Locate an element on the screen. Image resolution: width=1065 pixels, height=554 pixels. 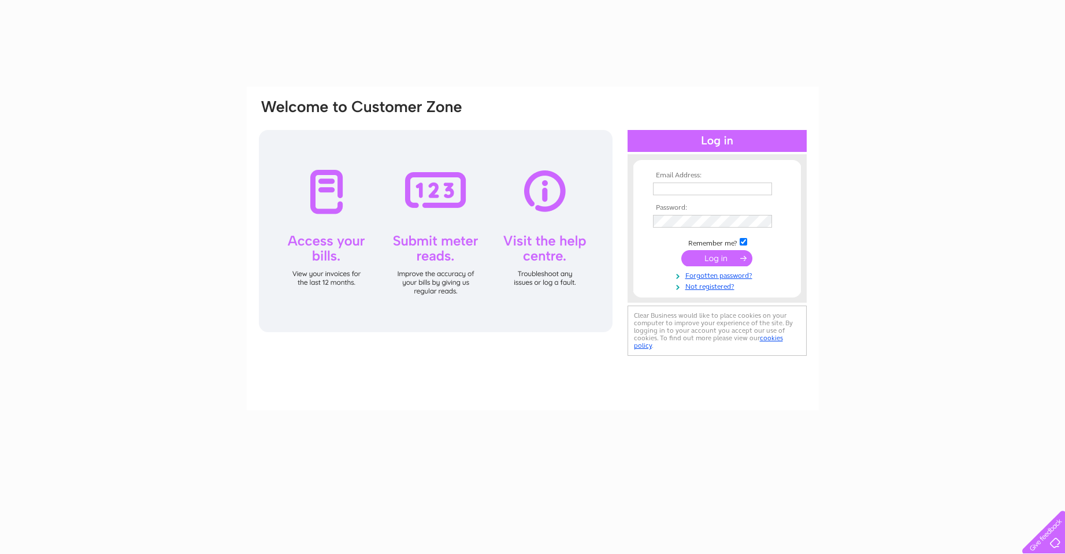
a: cookies policy is located at coordinates (709, 342).